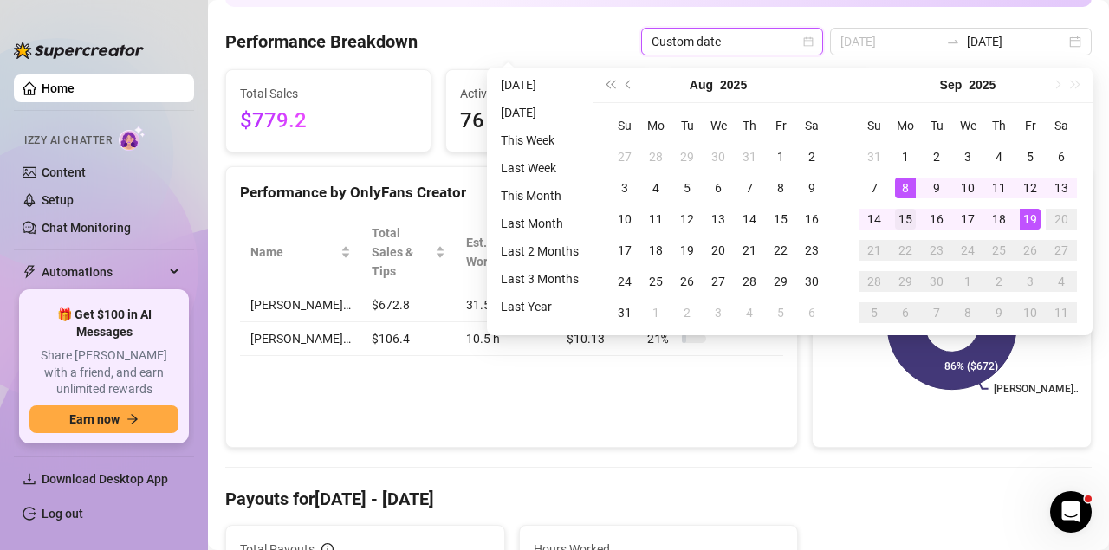 The width and height of the screenshot is (1109, 550). What do you see at coordinates (511, 192) in the screenshot?
I see `div: Performance by OnlyFans Creator` at bounding box center [511, 192].